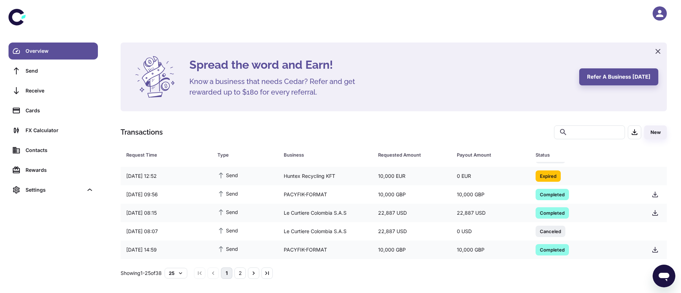 This screenshot has width=681, height=293. I want to click on div: Huntex Recycling KFT, so click(325, 176).